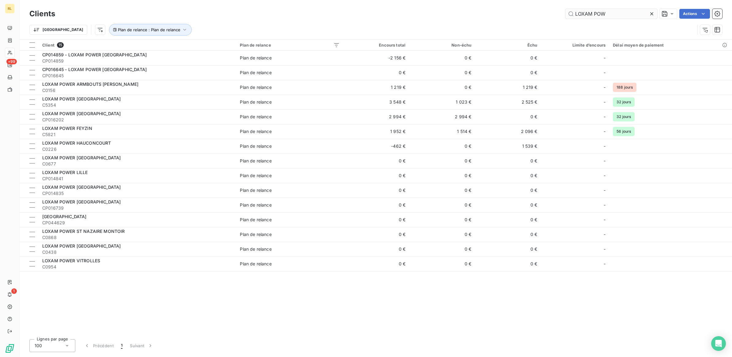  I want to click on div: Délai moyen de paiement, so click(670, 45).